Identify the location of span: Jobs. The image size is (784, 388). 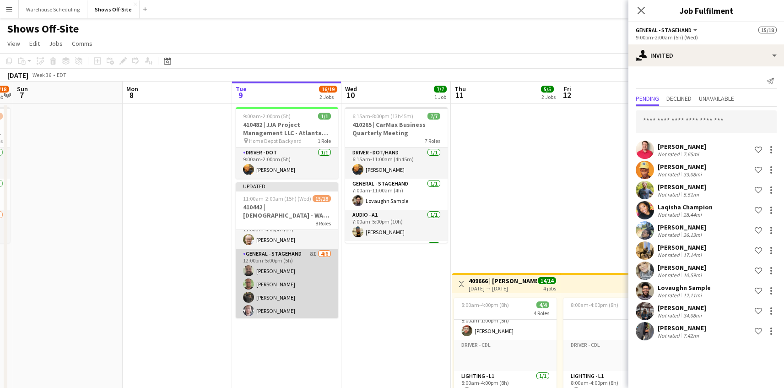
(56, 43).